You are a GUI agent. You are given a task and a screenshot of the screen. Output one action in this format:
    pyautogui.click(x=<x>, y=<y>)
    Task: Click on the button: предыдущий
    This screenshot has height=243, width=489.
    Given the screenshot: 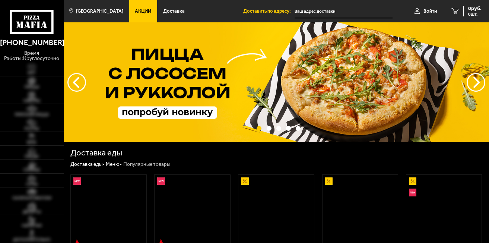 What is the action you would take?
    pyautogui.click(x=475, y=82)
    